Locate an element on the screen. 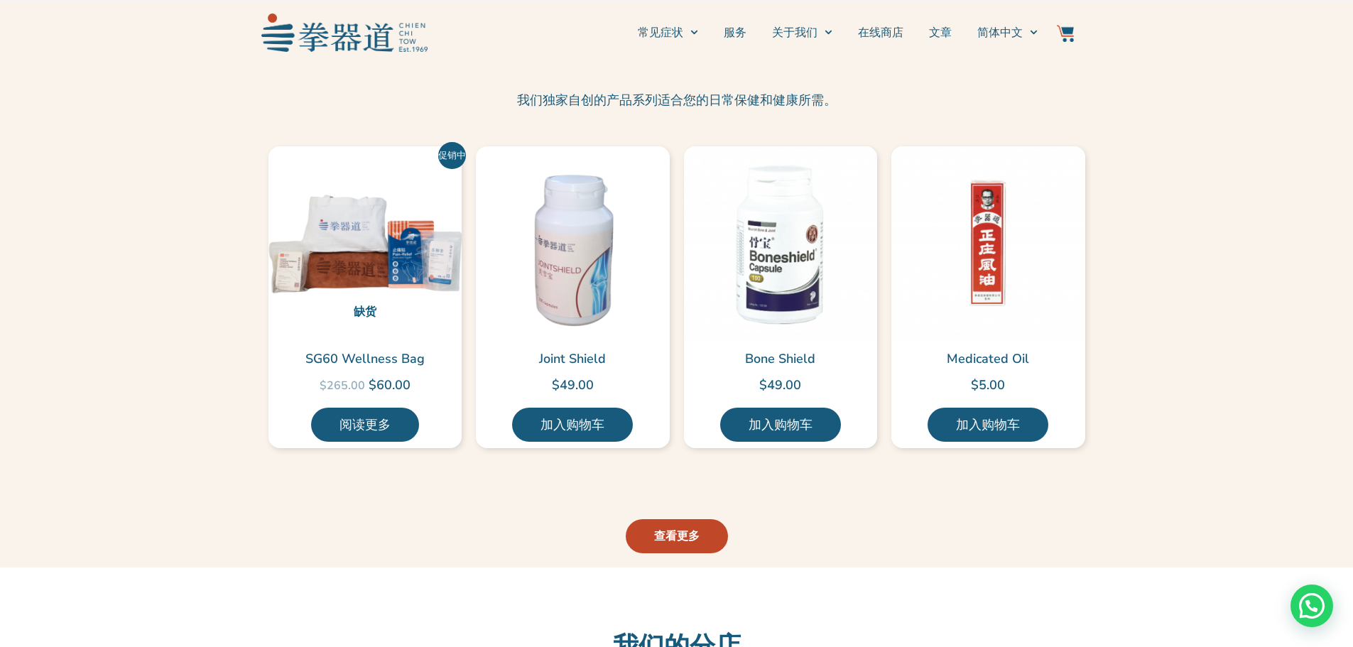  h2: Joint Shield is located at coordinates (572, 359).